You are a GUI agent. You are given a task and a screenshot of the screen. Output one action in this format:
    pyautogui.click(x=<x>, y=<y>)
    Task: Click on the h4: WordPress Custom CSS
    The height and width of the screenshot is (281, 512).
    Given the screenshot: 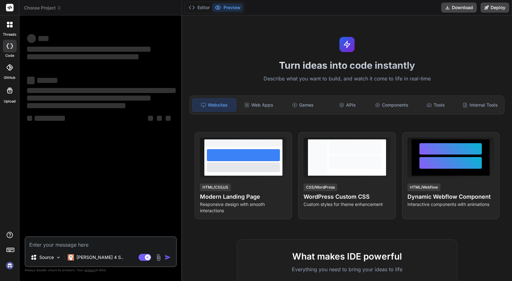 What is the action you would take?
    pyautogui.click(x=347, y=197)
    